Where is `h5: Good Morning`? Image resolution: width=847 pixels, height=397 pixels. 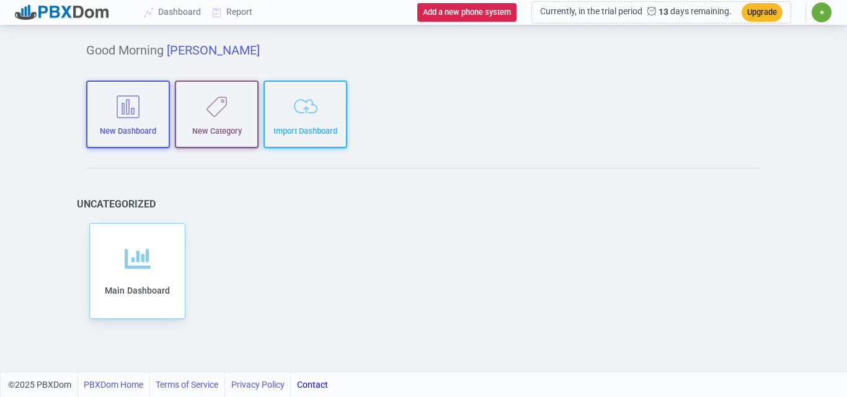
h5: Good Morning is located at coordinates (423, 50).